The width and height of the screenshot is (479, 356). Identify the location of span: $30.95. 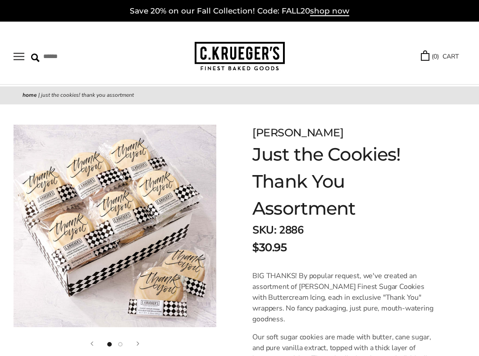
(269, 248).